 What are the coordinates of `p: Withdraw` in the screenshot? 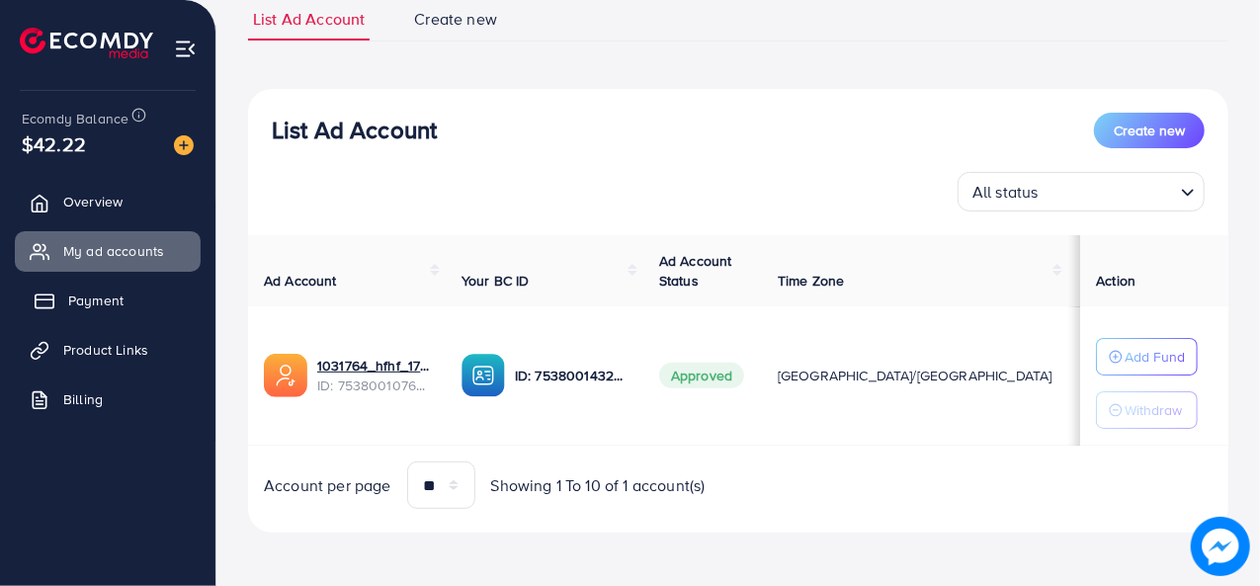 It's located at (1153, 410).